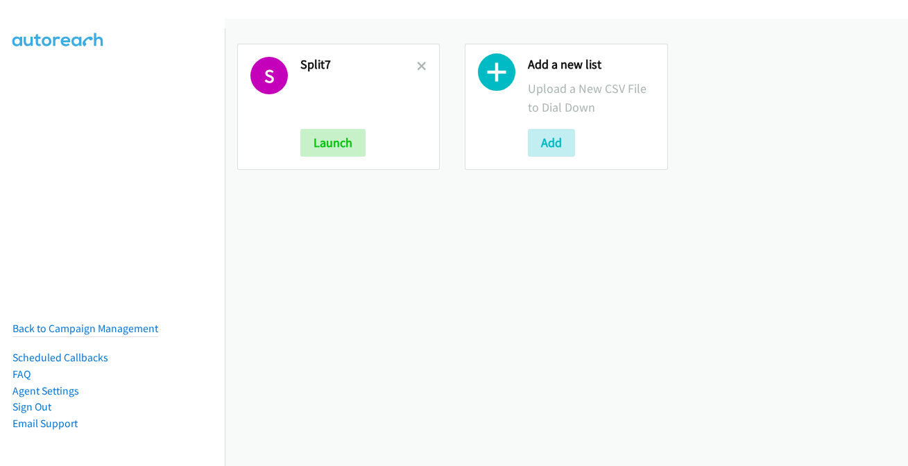 Image resolution: width=908 pixels, height=466 pixels. What do you see at coordinates (32, 406) in the screenshot?
I see `a: Sign Out` at bounding box center [32, 406].